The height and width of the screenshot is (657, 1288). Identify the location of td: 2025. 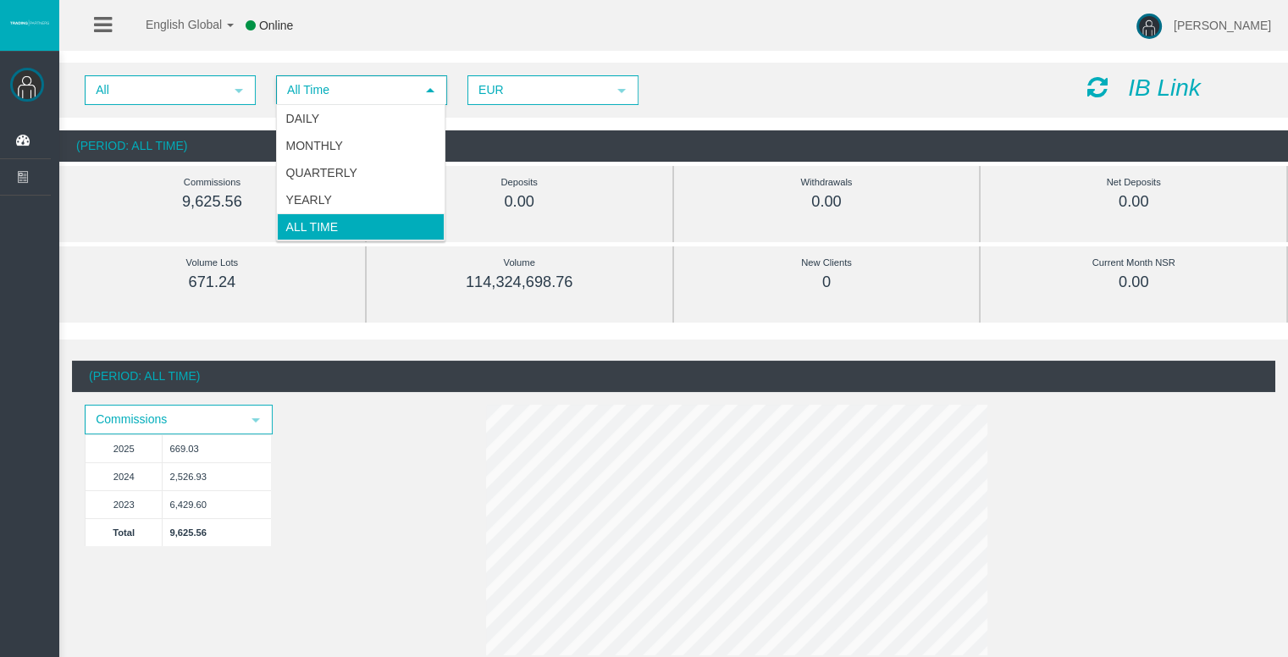
(124, 448).